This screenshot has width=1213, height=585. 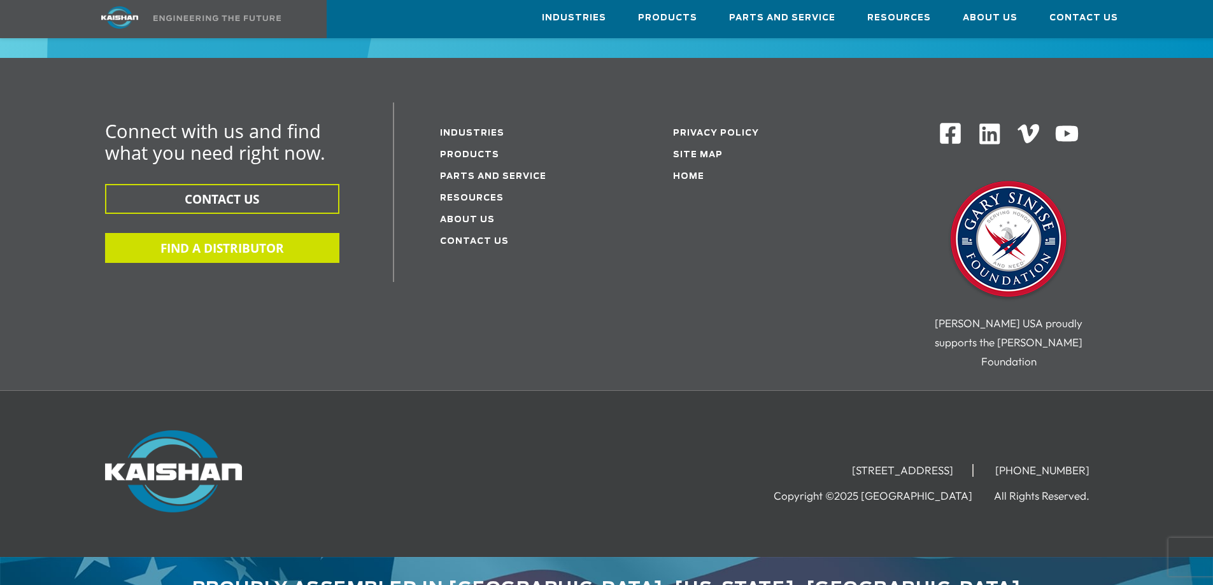 What do you see at coordinates (782, 18) in the screenshot?
I see `span: Parts and Service` at bounding box center [782, 18].